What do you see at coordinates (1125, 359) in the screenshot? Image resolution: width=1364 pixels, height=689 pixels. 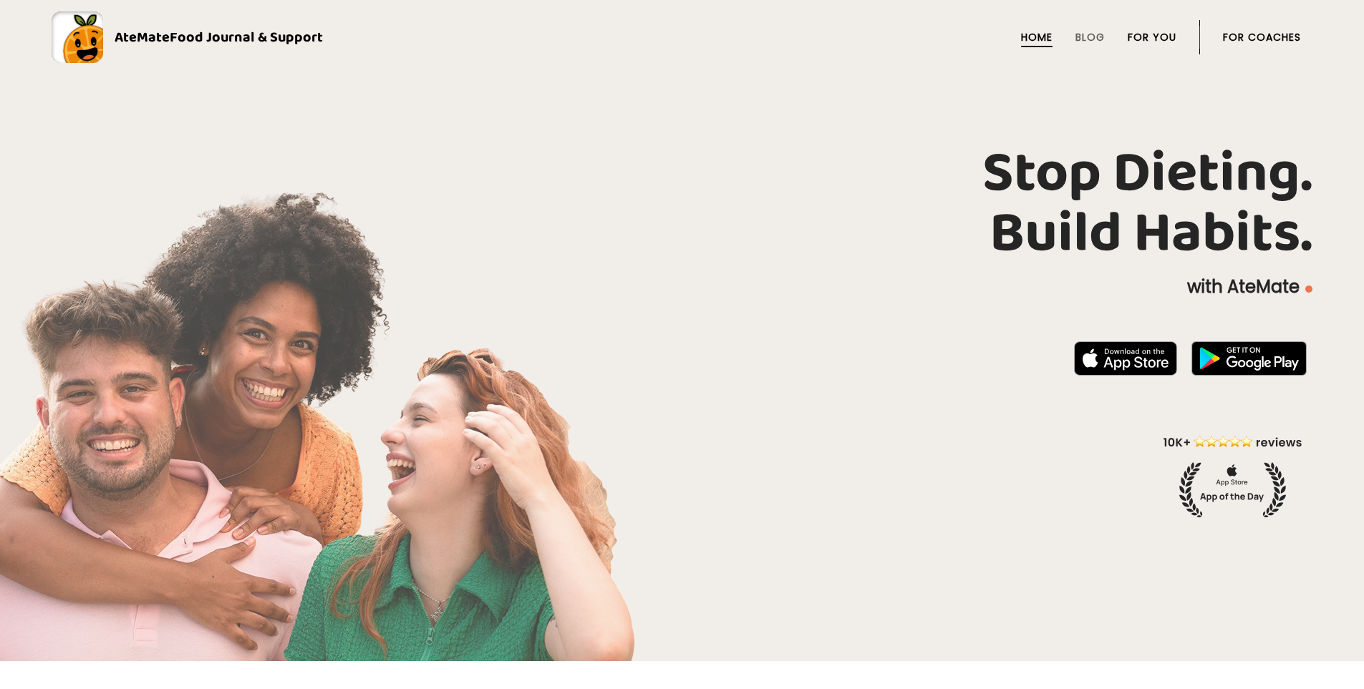 I see `img: badge-download-apple.svg` at bounding box center [1125, 359].